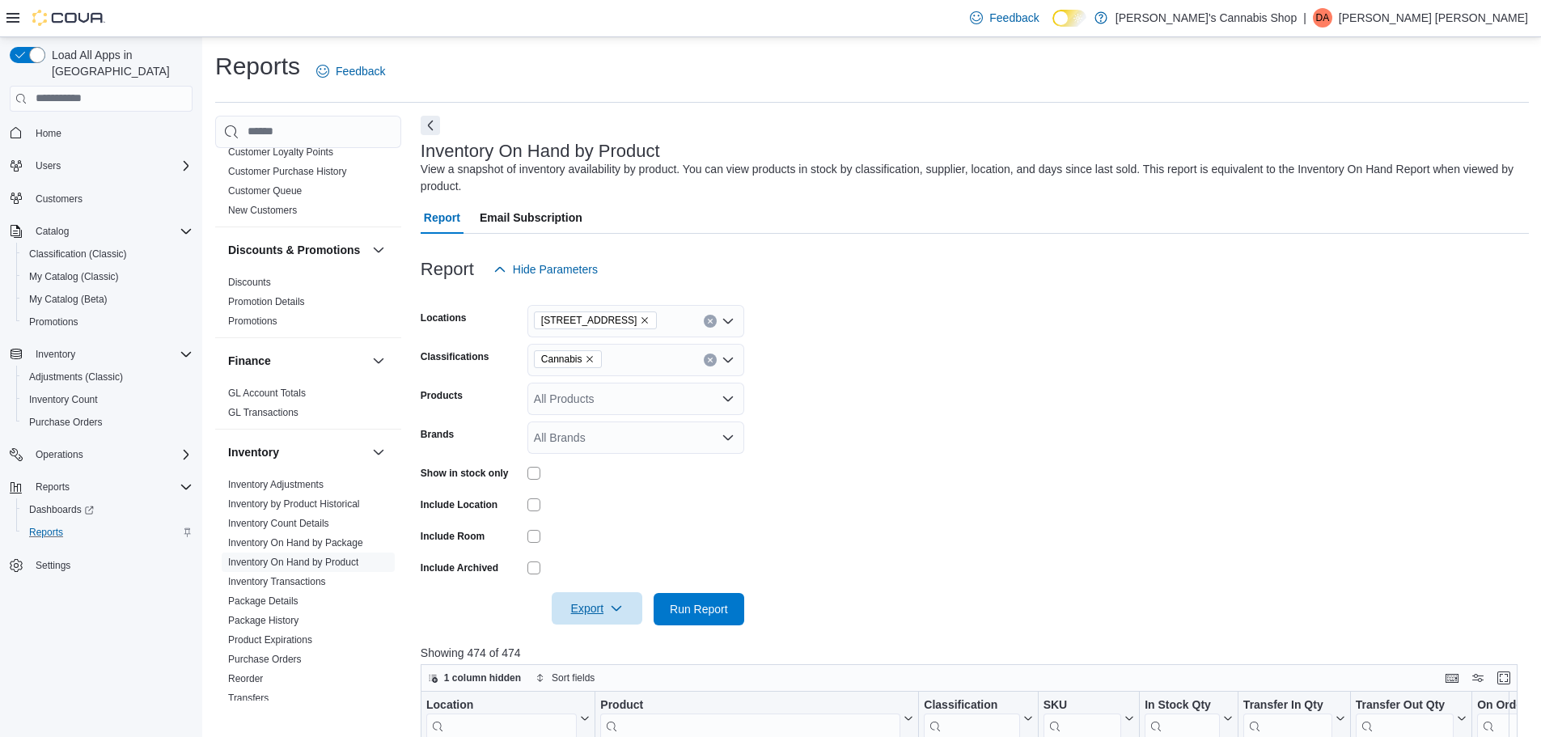 Image resolution: width=1541 pixels, height=737 pixels. What do you see at coordinates (281, 152) in the screenshot?
I see `a: Customer Loyalty Points` at bounding box center [281, 152].